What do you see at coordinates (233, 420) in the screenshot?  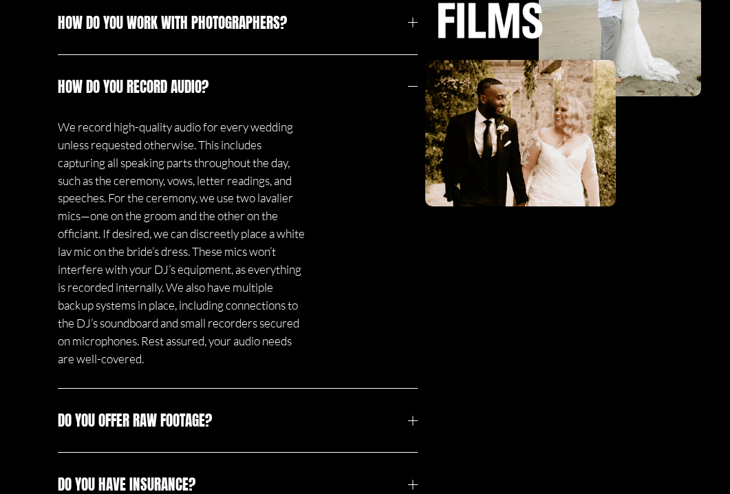 I see `span: Do you offer raw footage?` at bounding box center [233, 420].